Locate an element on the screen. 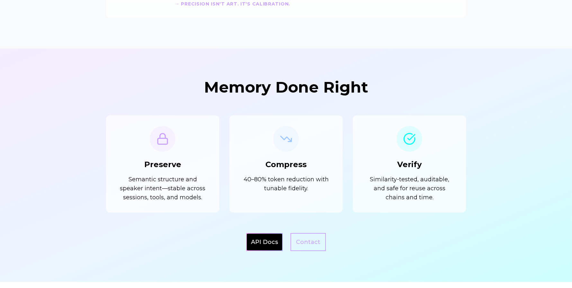 Image resolution: width=572 pixels, height=288 pixels. p: Similarity-tested, auditable, and safe for reuse across chains and time. is located at coordinates (410, 188).